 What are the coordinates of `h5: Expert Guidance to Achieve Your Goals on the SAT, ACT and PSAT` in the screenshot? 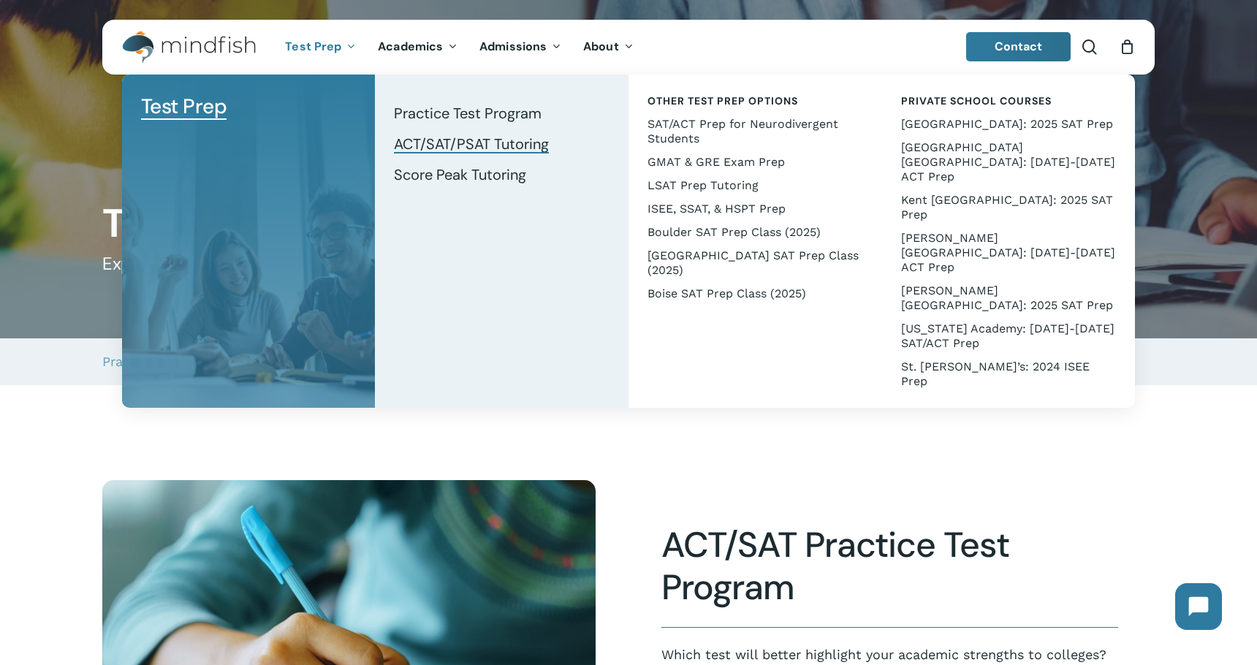 It's located at (628, 264).